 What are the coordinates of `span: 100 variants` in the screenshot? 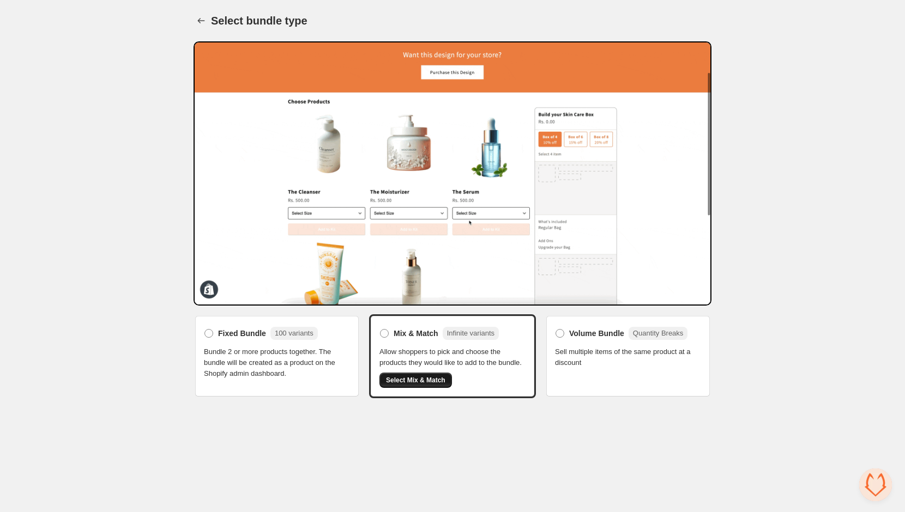 It's located at (294, 333).